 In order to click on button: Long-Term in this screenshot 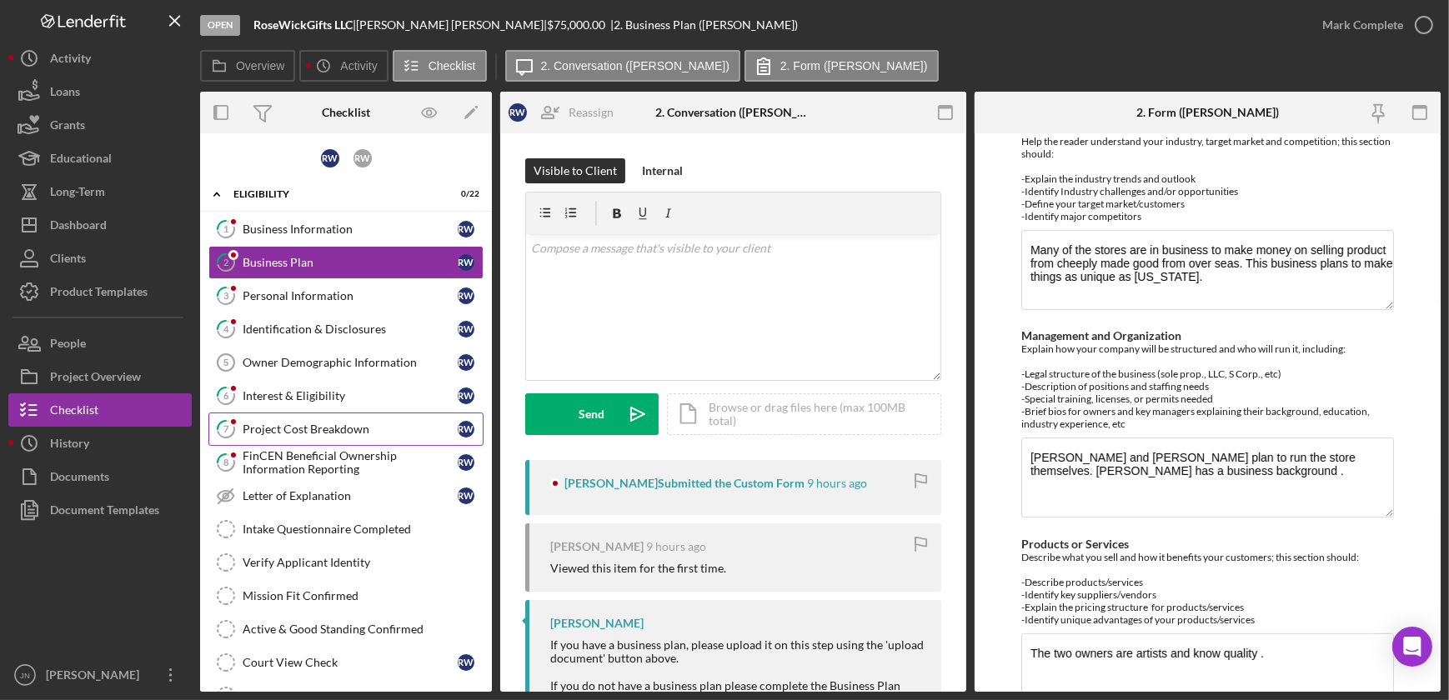, I will do `click(100, 192)`.